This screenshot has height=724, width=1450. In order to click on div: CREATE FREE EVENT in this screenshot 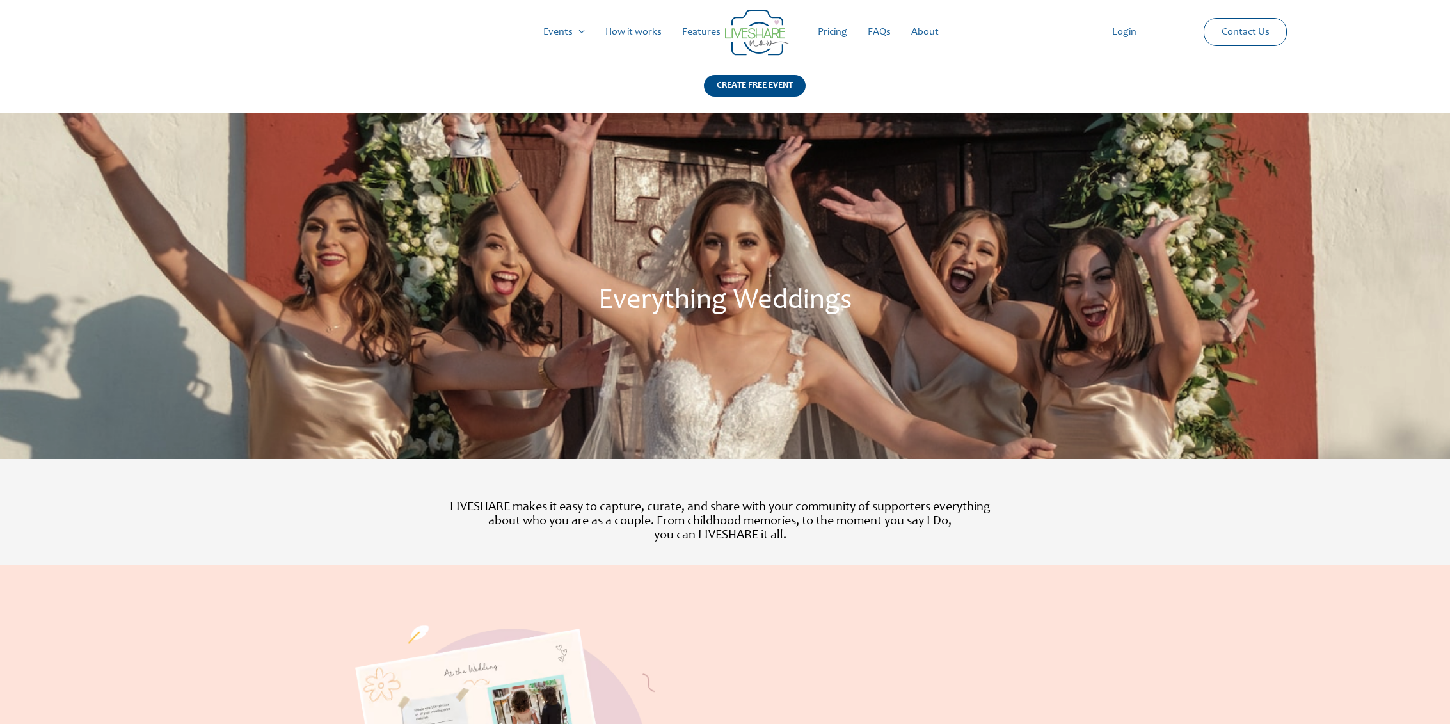, I will do `click(755, 86)`.